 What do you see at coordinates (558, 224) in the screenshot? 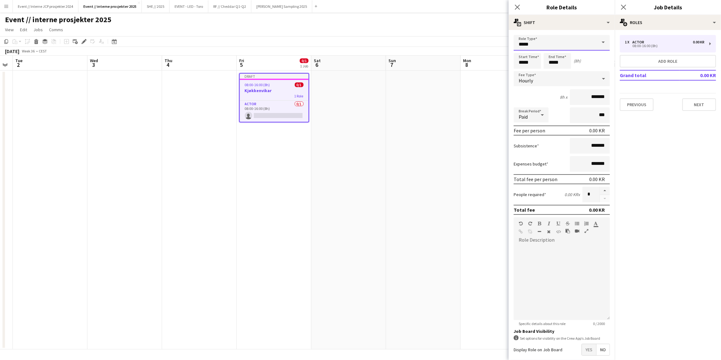
I see `button: Underline` at bounding box center [558, 224].